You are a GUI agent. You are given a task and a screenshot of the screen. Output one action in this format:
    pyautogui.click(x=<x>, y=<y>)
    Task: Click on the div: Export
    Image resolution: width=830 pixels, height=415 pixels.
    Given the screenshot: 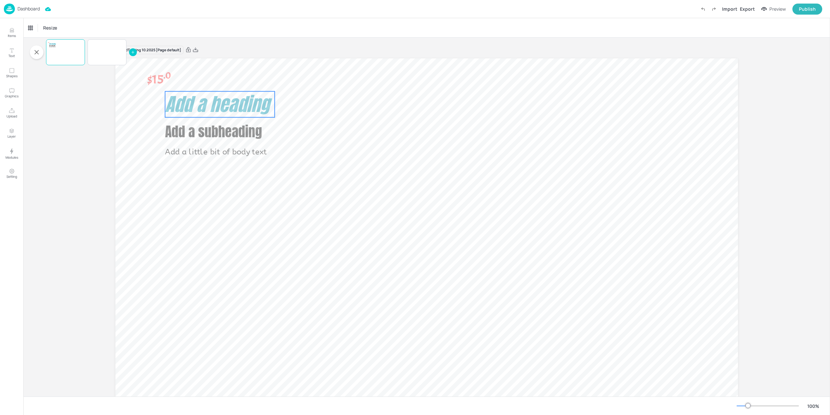 What is the action you would take?
    pyautogui.click(x=747, y=9)
    